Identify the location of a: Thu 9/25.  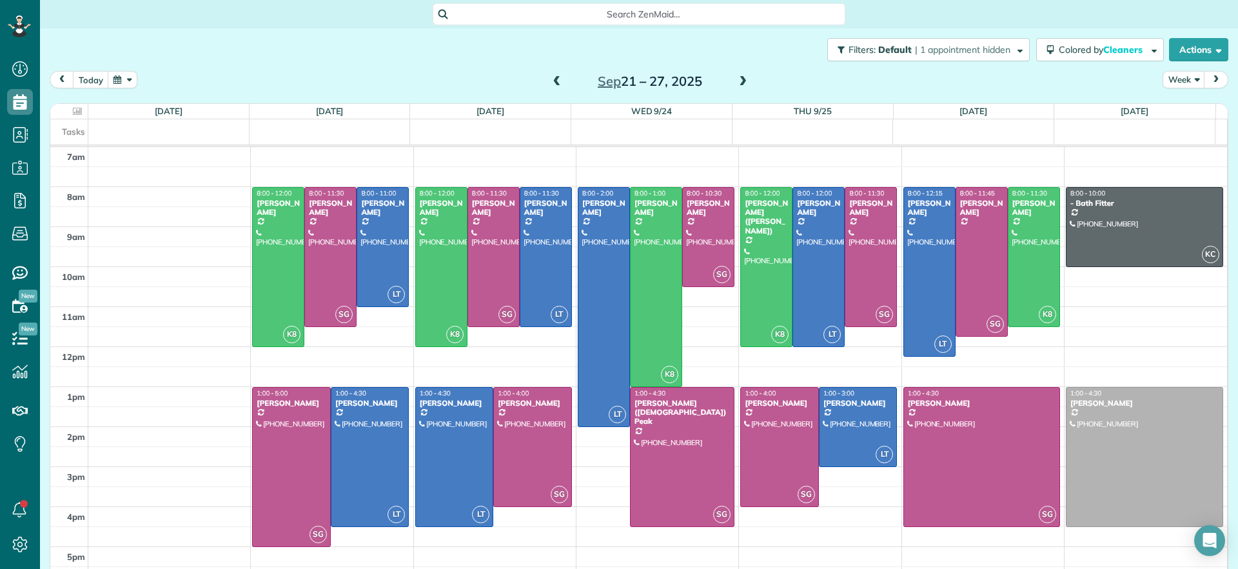
(813, 111).